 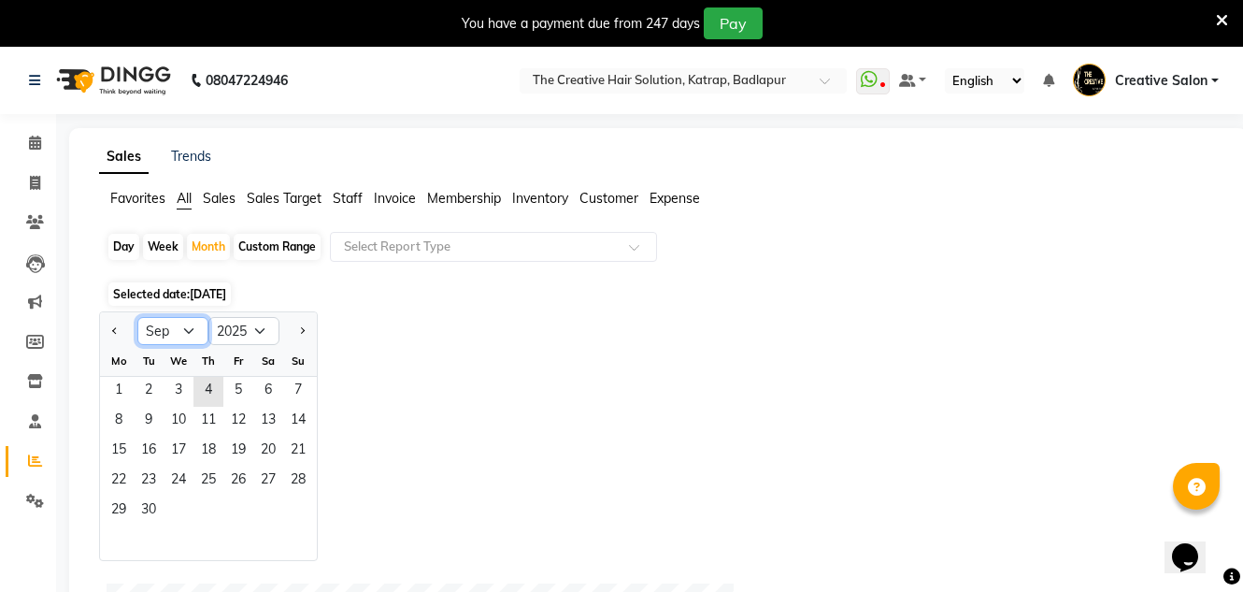 What do you see at coordinates (238, 451) in the screenshot?
I see `span: 19` at bounding box center [238, 451].